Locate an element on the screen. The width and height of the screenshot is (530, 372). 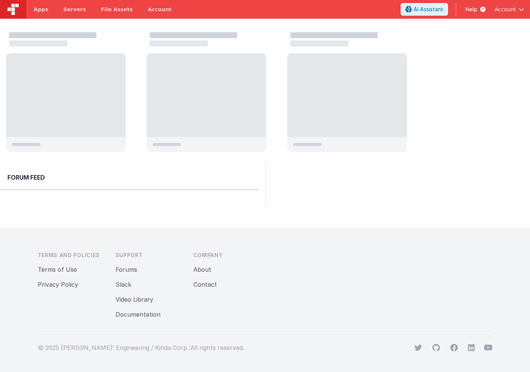
h3: Terms and Policies is located at coordinates (71, 255).